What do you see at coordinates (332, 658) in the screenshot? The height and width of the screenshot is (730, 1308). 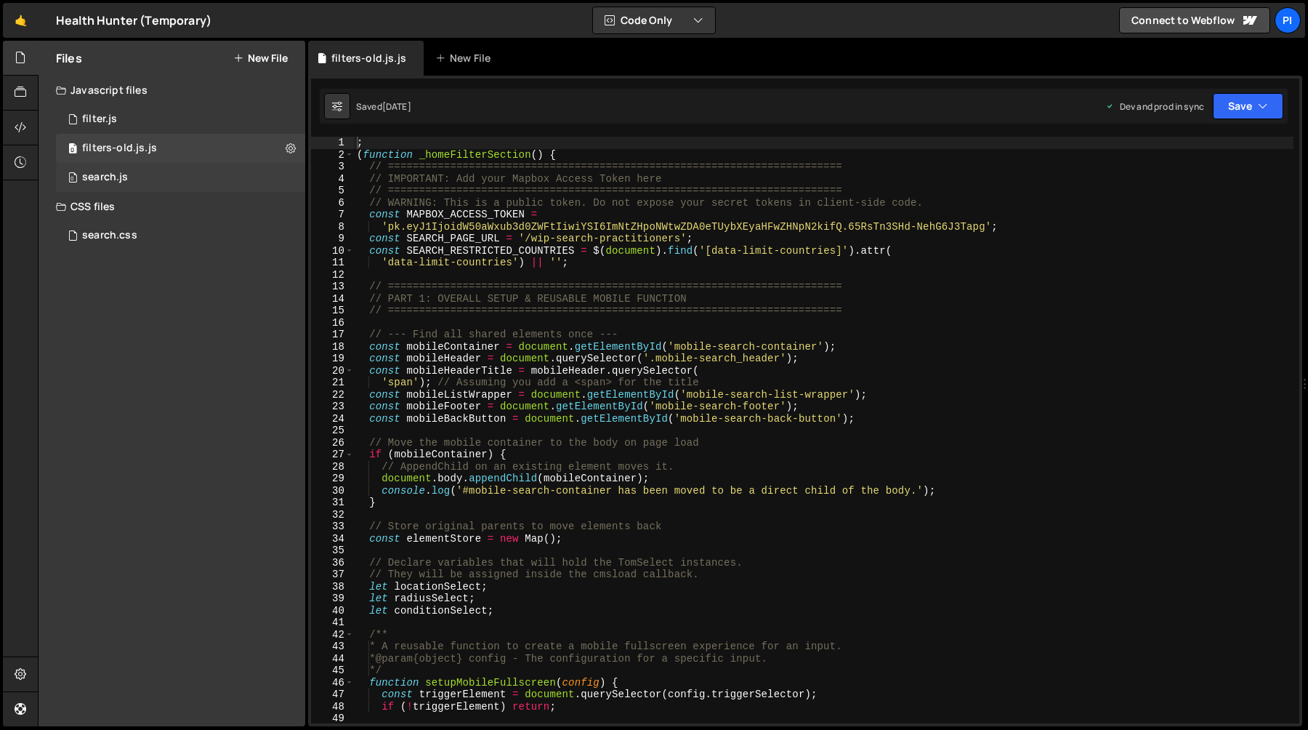 I see `div: 44` at bounding box center [332, 658].